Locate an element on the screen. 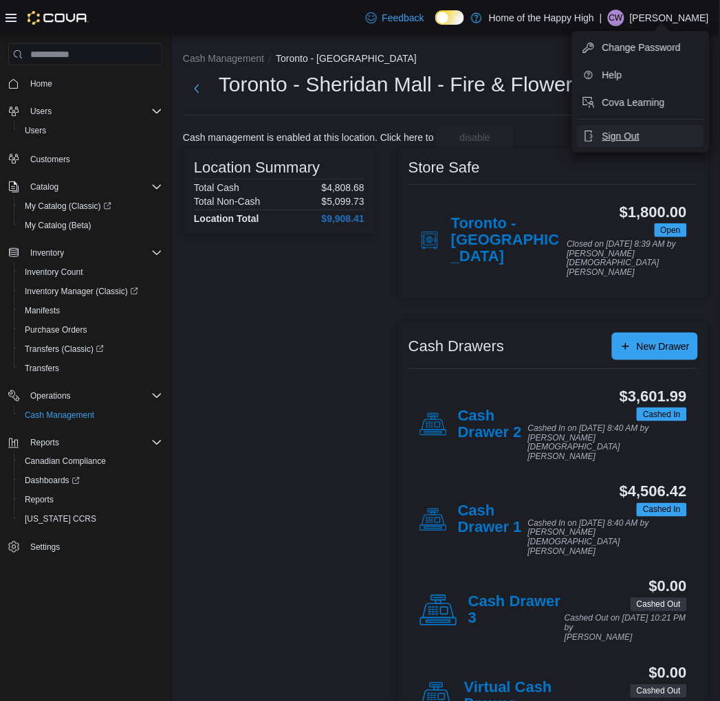 The height and width of the screenshot is (701, 720). h4: Cash Drawer 1 is located at coordinates (493, 520).